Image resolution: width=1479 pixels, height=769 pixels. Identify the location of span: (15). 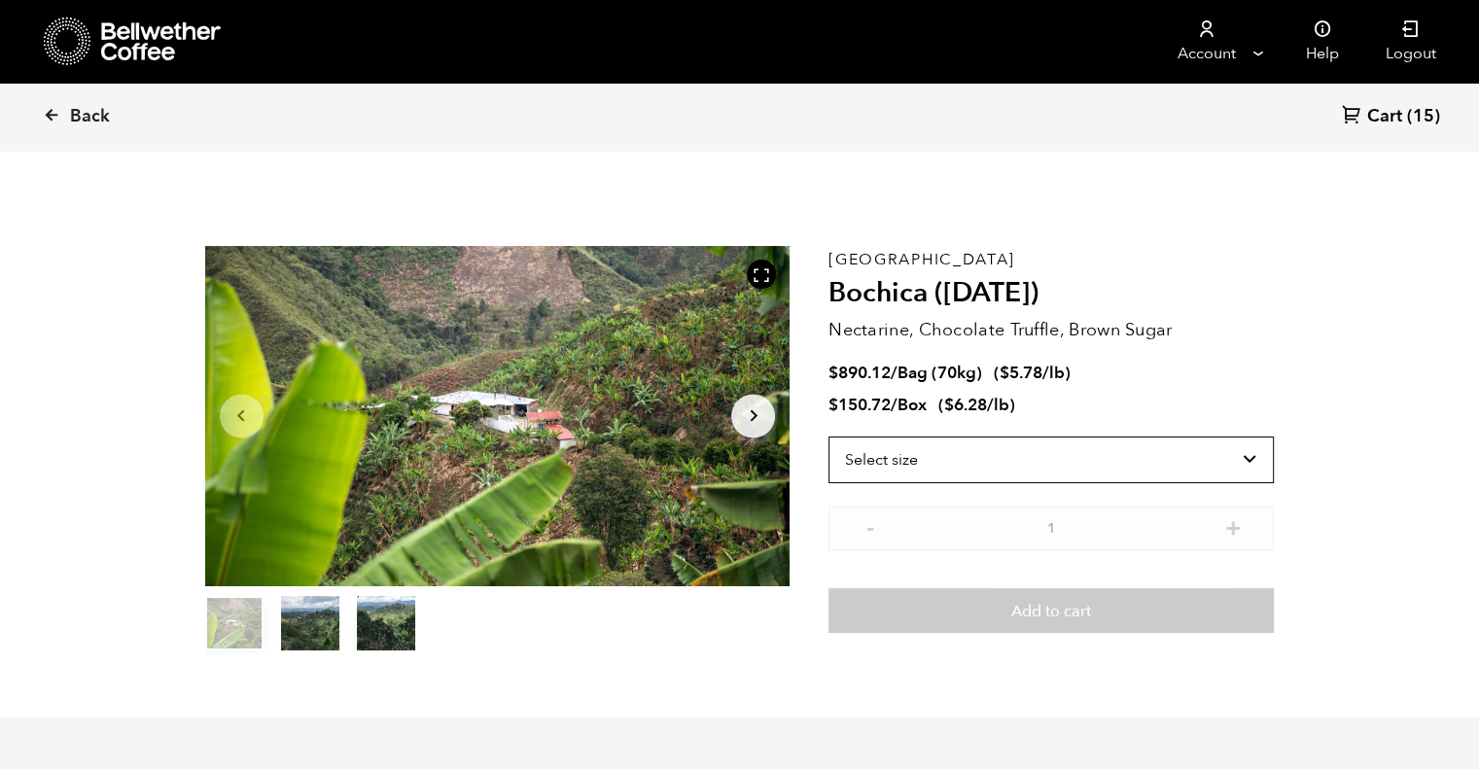
(1423, 117).